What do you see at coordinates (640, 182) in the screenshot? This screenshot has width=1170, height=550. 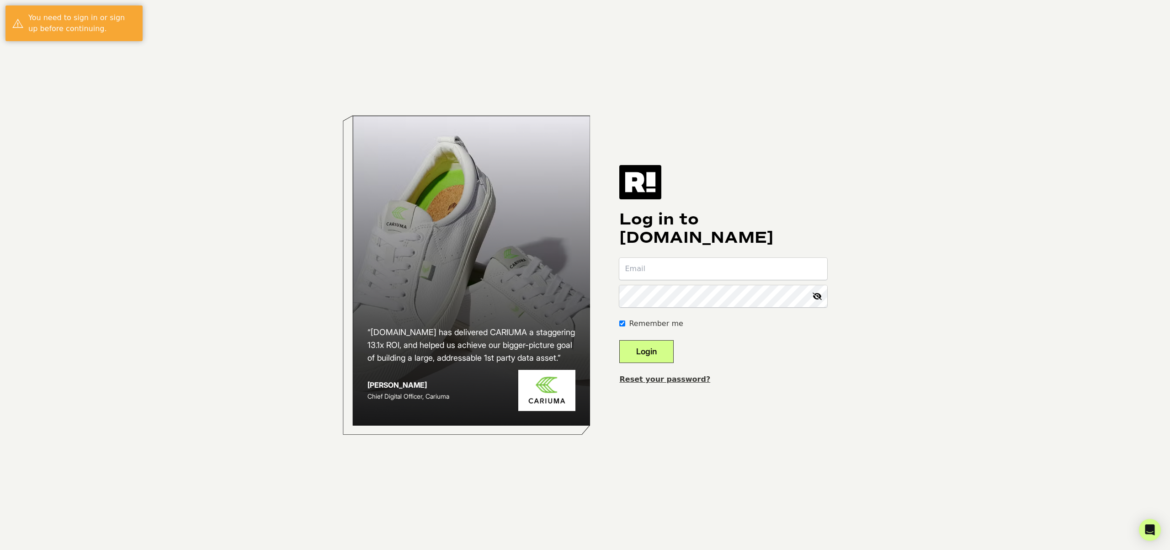 I see `img: Retention.com` at bounding box center [640, 182].